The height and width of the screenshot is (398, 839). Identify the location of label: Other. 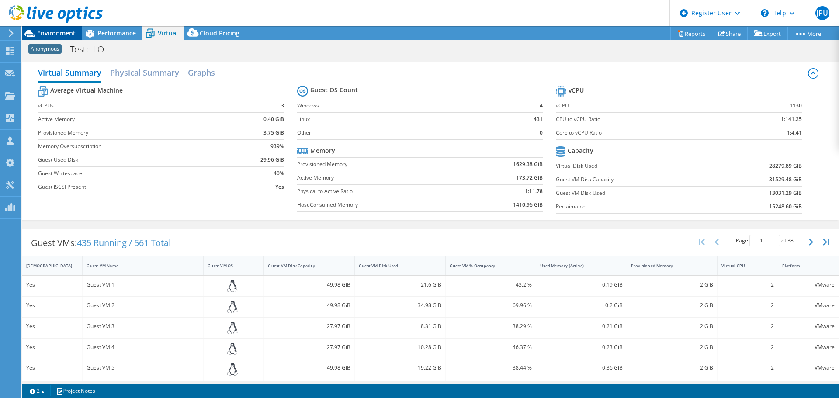
(404, 133).